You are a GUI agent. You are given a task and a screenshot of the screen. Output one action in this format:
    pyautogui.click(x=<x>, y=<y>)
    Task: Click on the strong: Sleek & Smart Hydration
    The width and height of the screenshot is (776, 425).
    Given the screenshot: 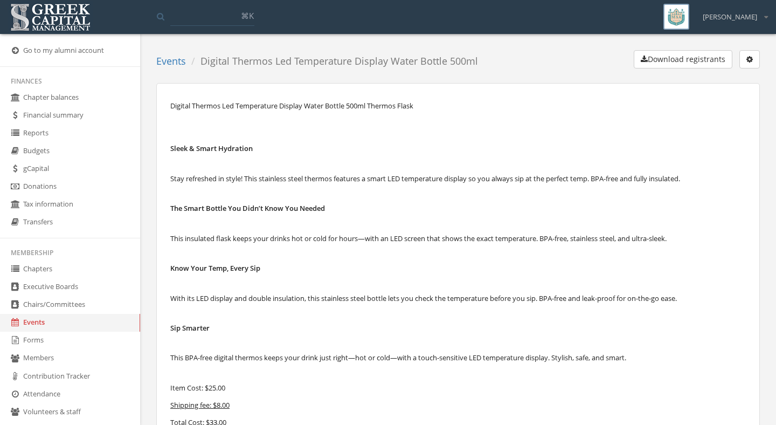 What is the action you would take?
    pyautogui.click(x=211, y=148)
    